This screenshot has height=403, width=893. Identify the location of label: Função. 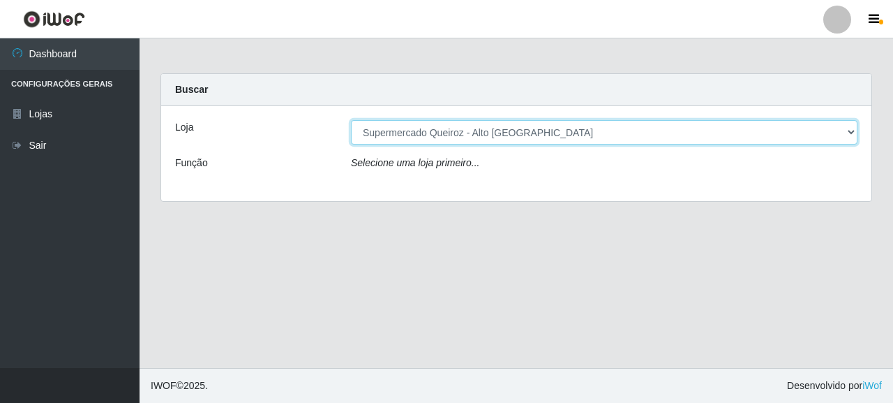
(191, 163).